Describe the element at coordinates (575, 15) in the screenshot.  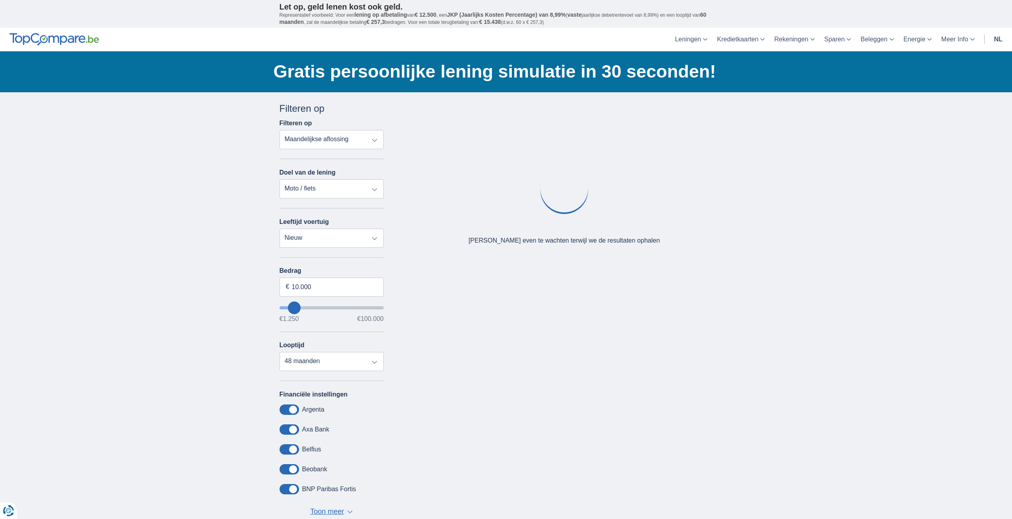
I see `span: vaste` at that location.